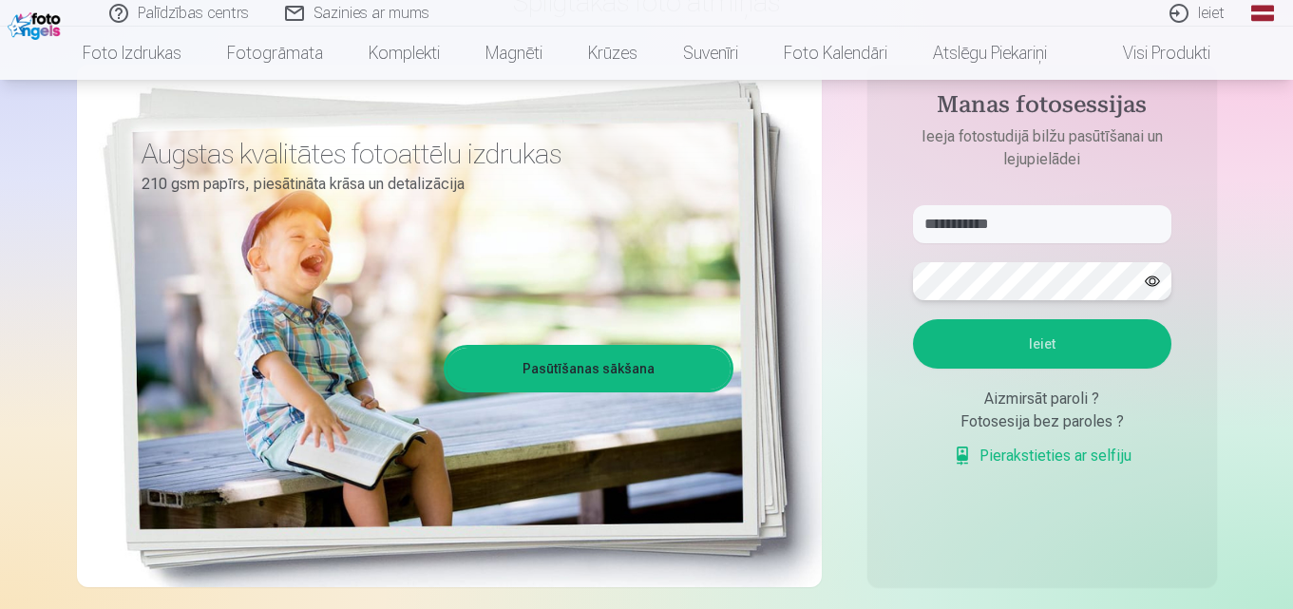 The height and width of the screenshot is (609, 1293). What do you see at coordinates (1042, 148) in the screenshot?
I see `p: Ieeja fotostudijā bilžu pasūtīšanai un lejupielādei` at bounding box center [1042, 148].